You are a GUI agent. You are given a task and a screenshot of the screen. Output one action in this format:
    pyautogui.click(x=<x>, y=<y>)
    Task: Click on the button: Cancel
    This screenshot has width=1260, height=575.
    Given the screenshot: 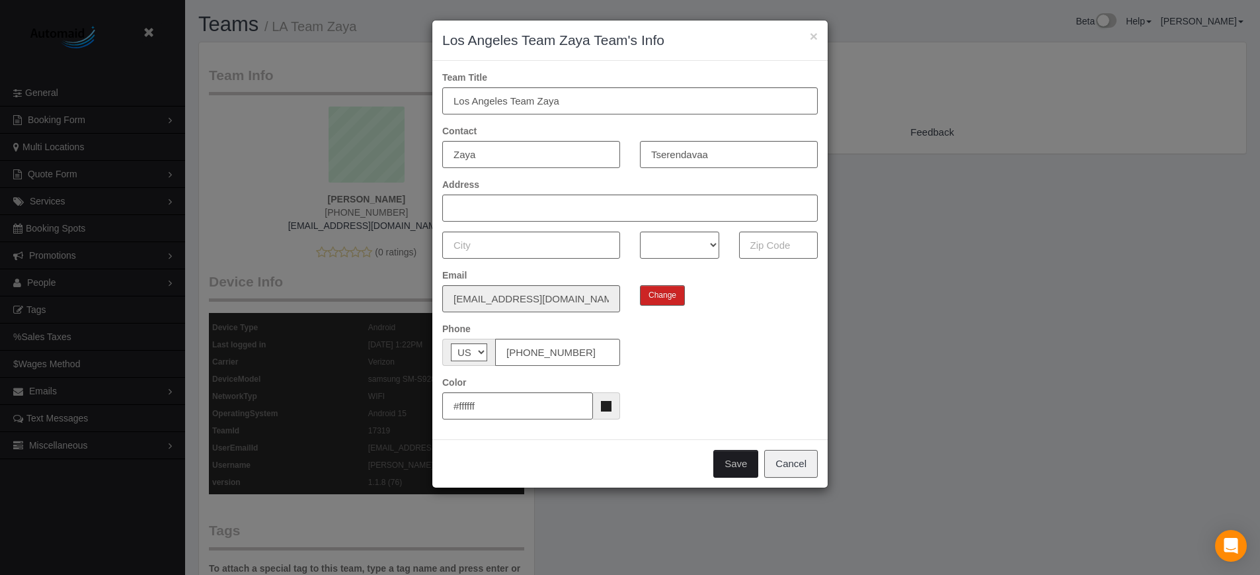 What is the action you would take?
    pyautogui.click(x=791, y=463)
    